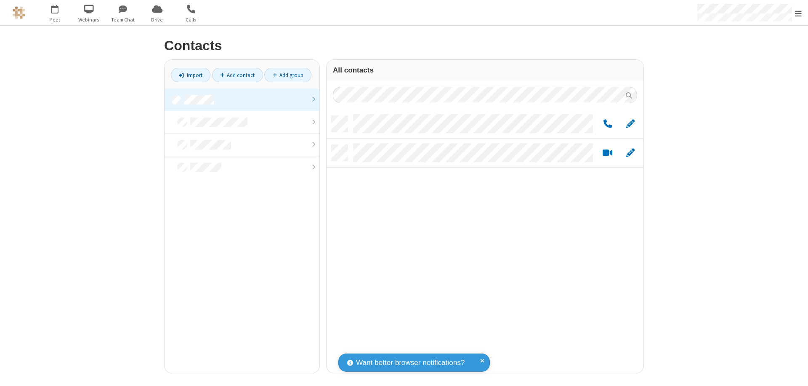 The width and height of the screenshot is (808, 386). Describe the element at coordinates (404, 45) in the screenshot. I see `h2: Contacts` at that location.